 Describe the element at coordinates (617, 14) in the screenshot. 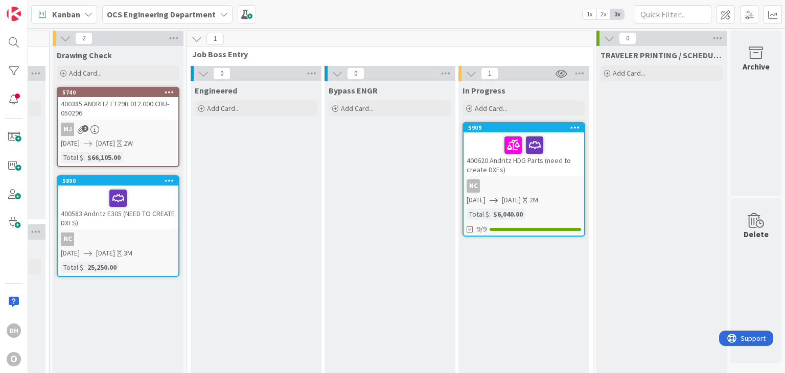

I see `span: 3x` at that location.